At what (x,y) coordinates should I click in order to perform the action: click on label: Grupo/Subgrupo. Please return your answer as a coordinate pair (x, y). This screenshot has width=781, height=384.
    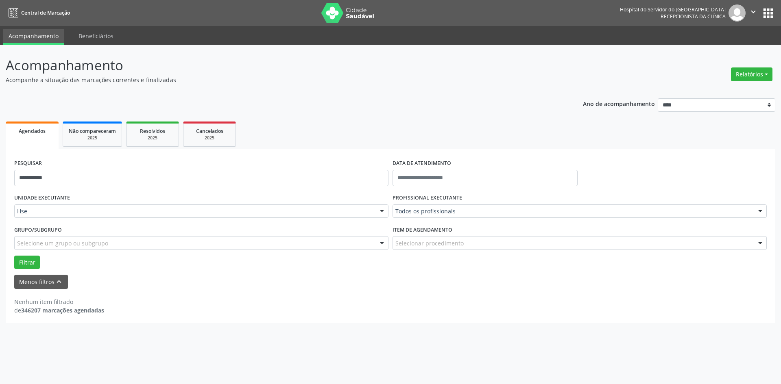
    Looking at the image, I should click on (38, 230).